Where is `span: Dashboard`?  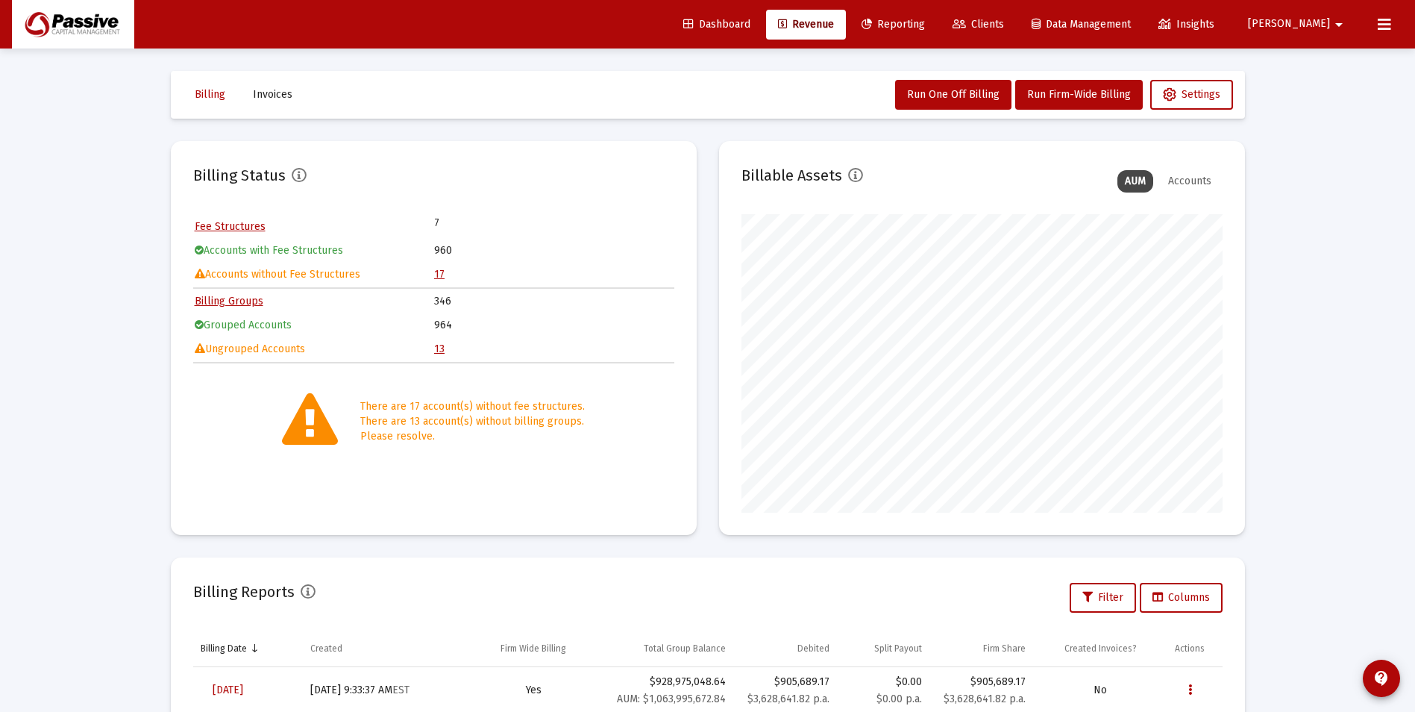 span: Dashboard is located at coordinates (717, 24).